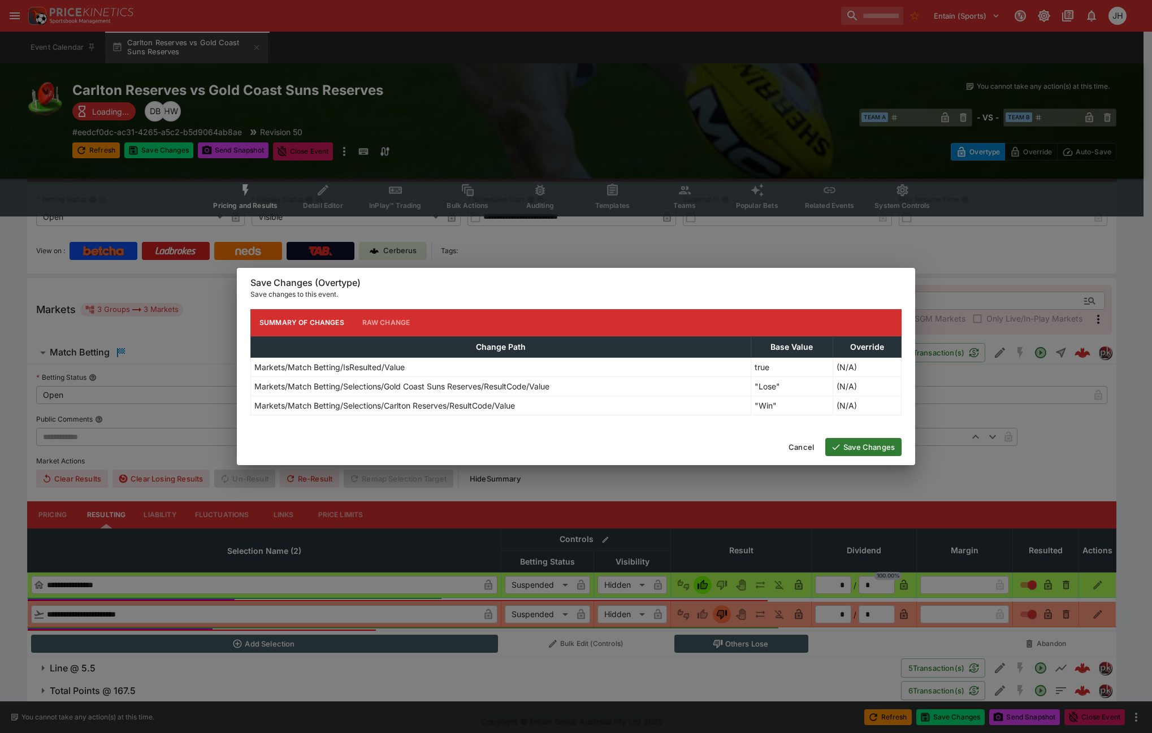 The width and height of the screenshot is (1152, 733). What do you see at coordinates (330, 367) in the screenshot?
I see `p: Markets/Match Betting/IsResulted/Value` at bounding box center [330, 367].